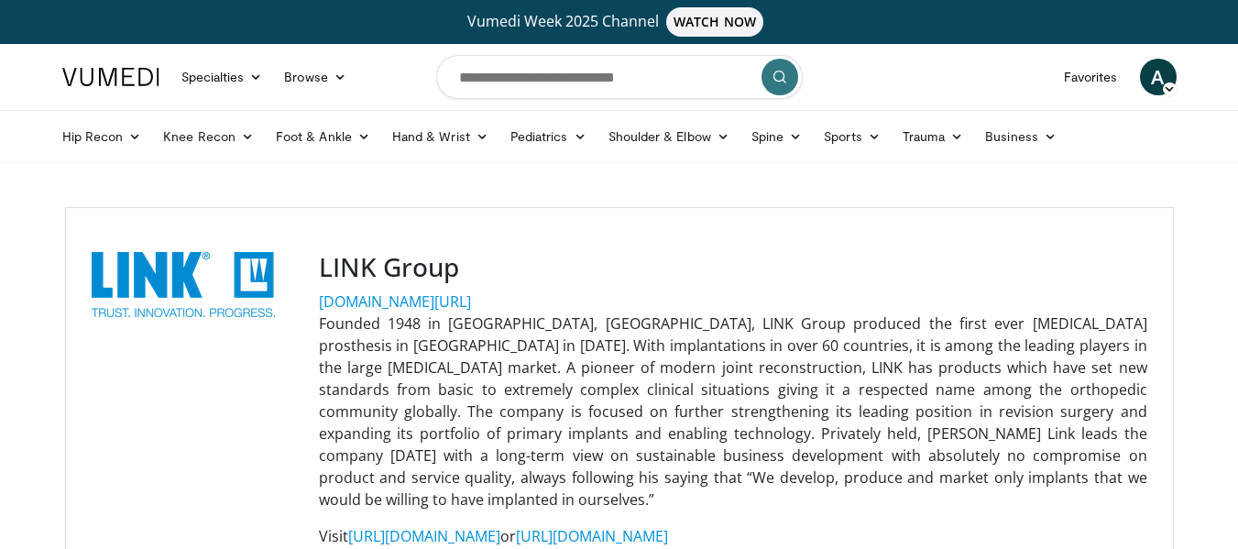 The height and width of the screenshot is (549, 1238). Describe the element at coordinates (323, 137) in the screenshot. I see `a: Foot & Ankle` at that location.